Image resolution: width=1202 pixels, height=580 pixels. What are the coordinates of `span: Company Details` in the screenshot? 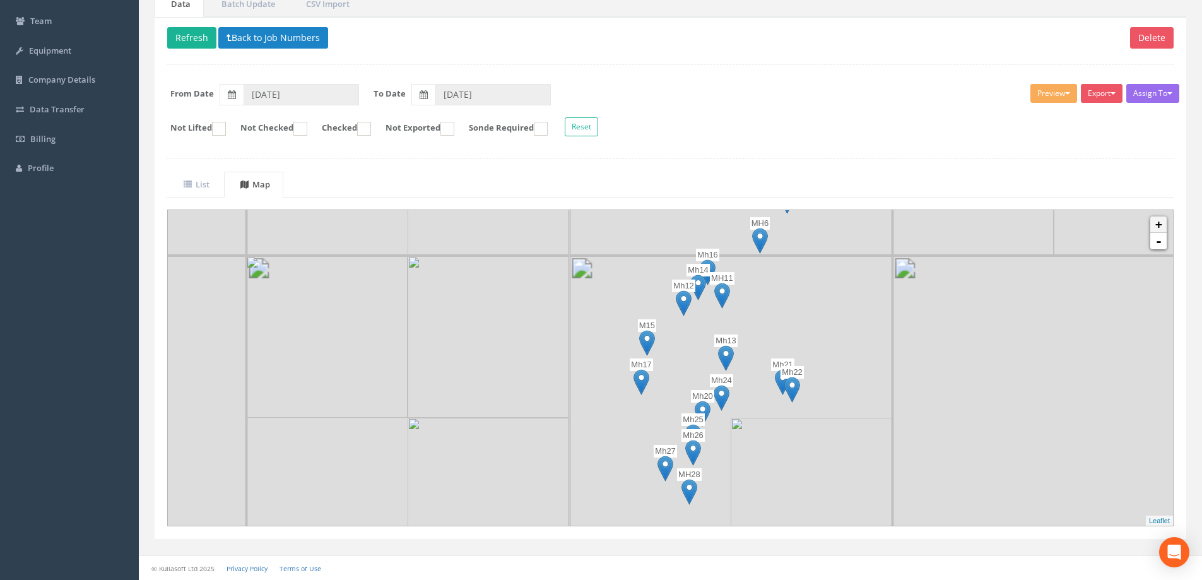 It's located at (62, 80).